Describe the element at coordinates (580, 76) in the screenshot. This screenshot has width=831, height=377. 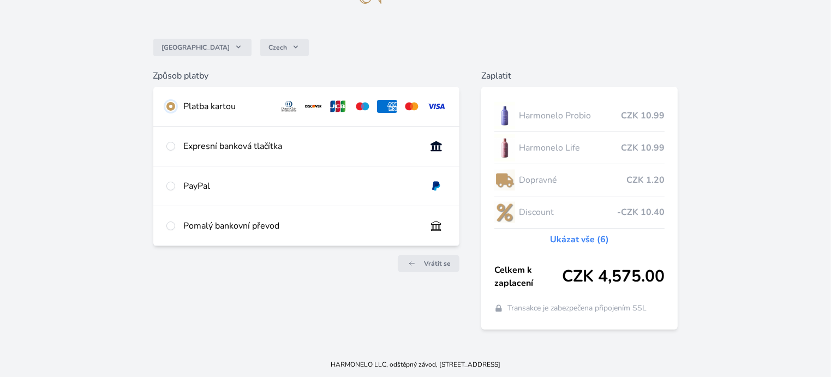
I see `h6: Zaplatit` at that location.